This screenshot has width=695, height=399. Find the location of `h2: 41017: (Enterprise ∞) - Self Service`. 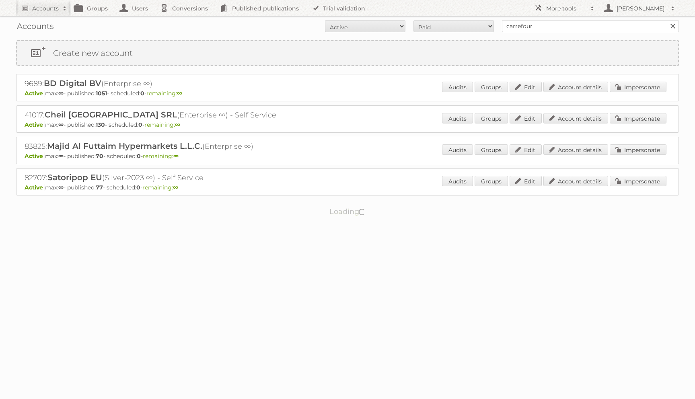

h2: 41017: (Enterprise ∞) - Self Service is located at coordinates (165, 115).